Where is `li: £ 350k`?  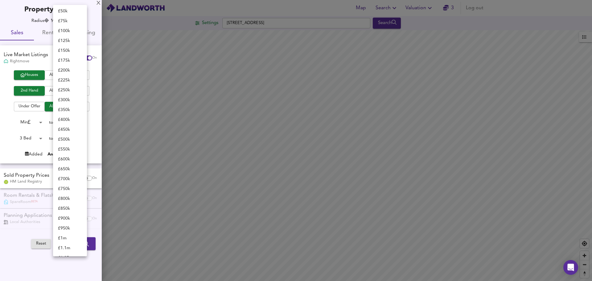
li: £ 350k is located at coordinates (70, 110).